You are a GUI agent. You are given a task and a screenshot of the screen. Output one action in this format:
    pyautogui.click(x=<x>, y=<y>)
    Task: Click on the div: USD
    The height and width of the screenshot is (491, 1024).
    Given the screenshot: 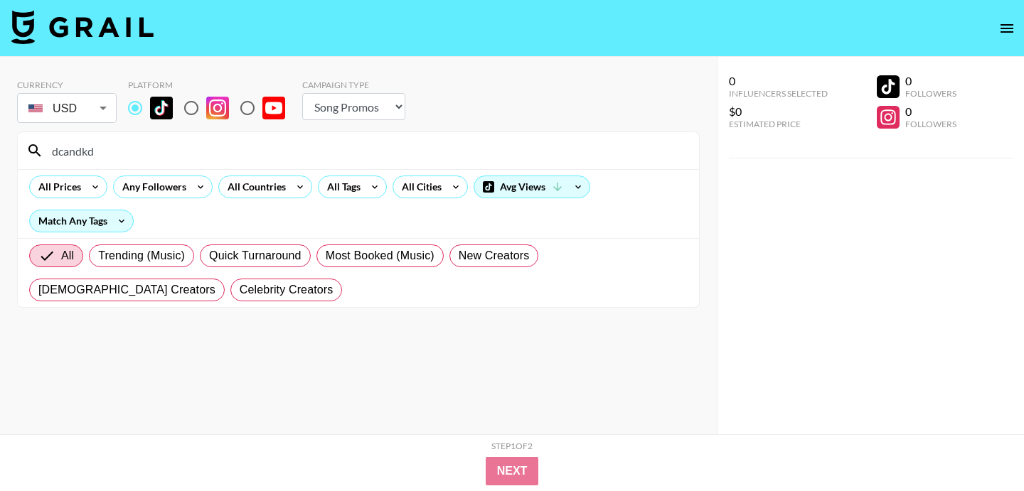 What is the action you would take?
    pyautogui.click(x=67, y=108)
    